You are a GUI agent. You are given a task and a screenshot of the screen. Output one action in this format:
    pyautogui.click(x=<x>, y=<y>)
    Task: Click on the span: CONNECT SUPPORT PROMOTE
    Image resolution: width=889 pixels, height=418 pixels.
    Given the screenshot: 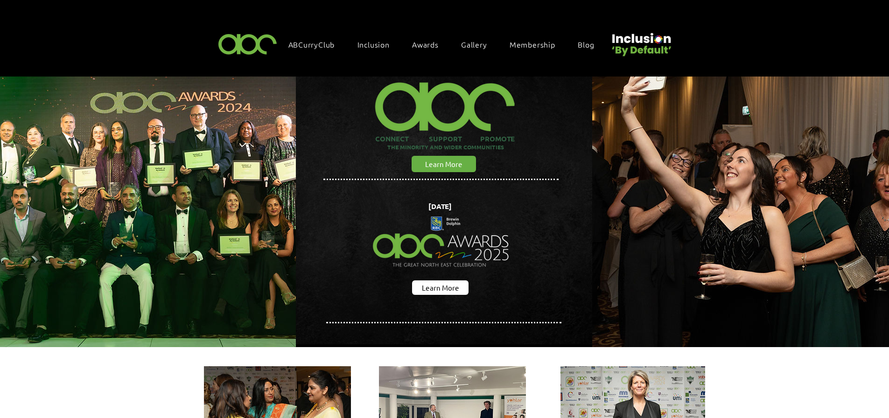 What is the action you would take?
    pyautogui.click(x=445, y=139)
    